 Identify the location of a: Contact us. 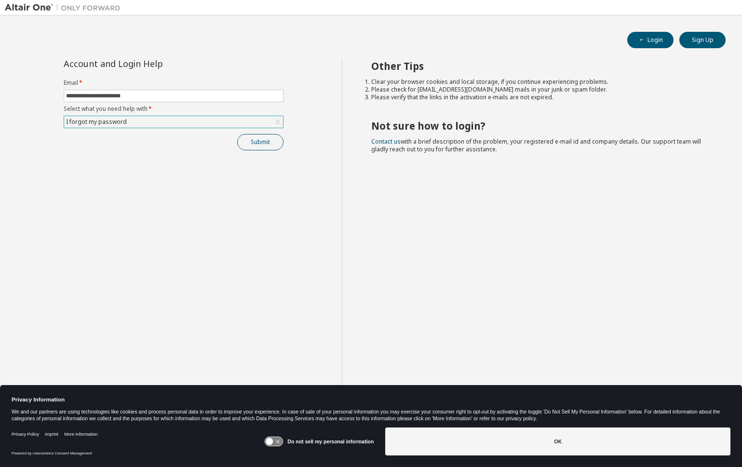
(386, 141).